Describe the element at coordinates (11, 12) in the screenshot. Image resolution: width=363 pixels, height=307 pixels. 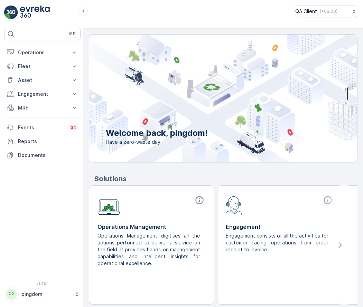
I see `img: logo` at that location.